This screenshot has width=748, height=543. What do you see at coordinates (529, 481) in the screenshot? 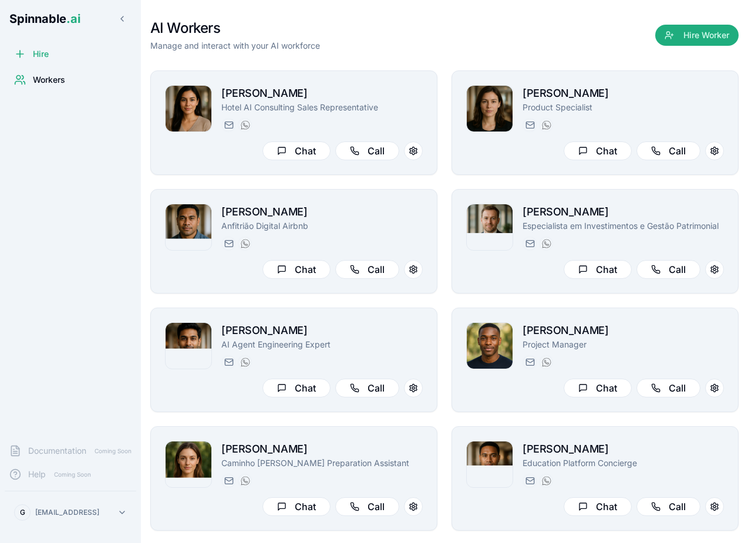
I see `button: Send email to michael.taufa@getspinnable.ai` at bounding box center [529, 481].